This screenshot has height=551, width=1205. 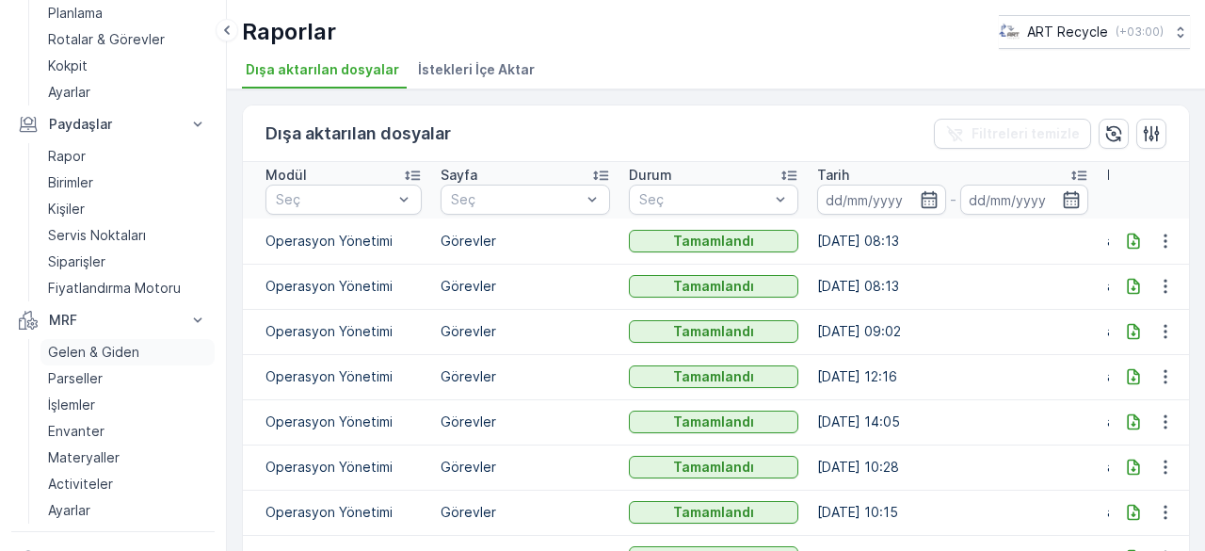 I want to click on a: Rotalar & Görevler, so click(x=127, y=40).